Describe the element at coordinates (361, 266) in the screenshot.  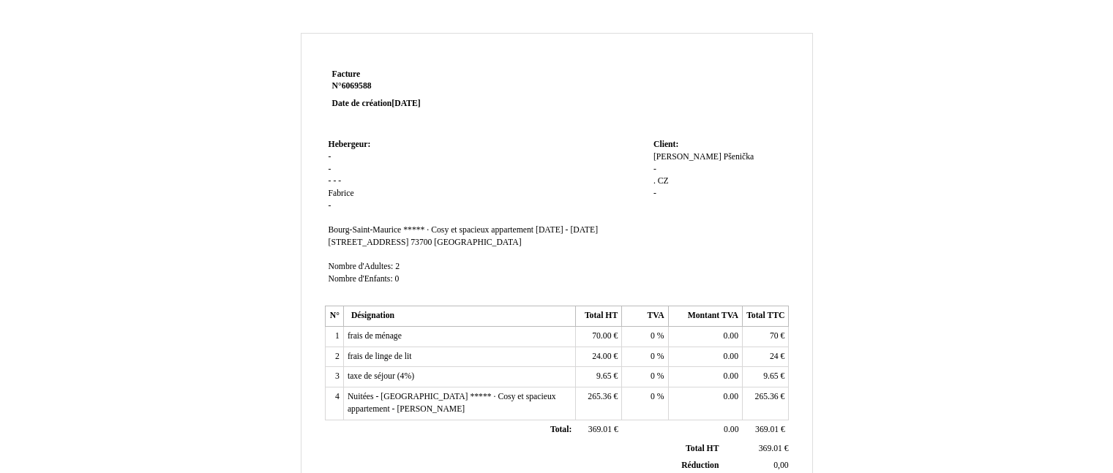
I see `span: Nombre d'Adultes:` at that location.